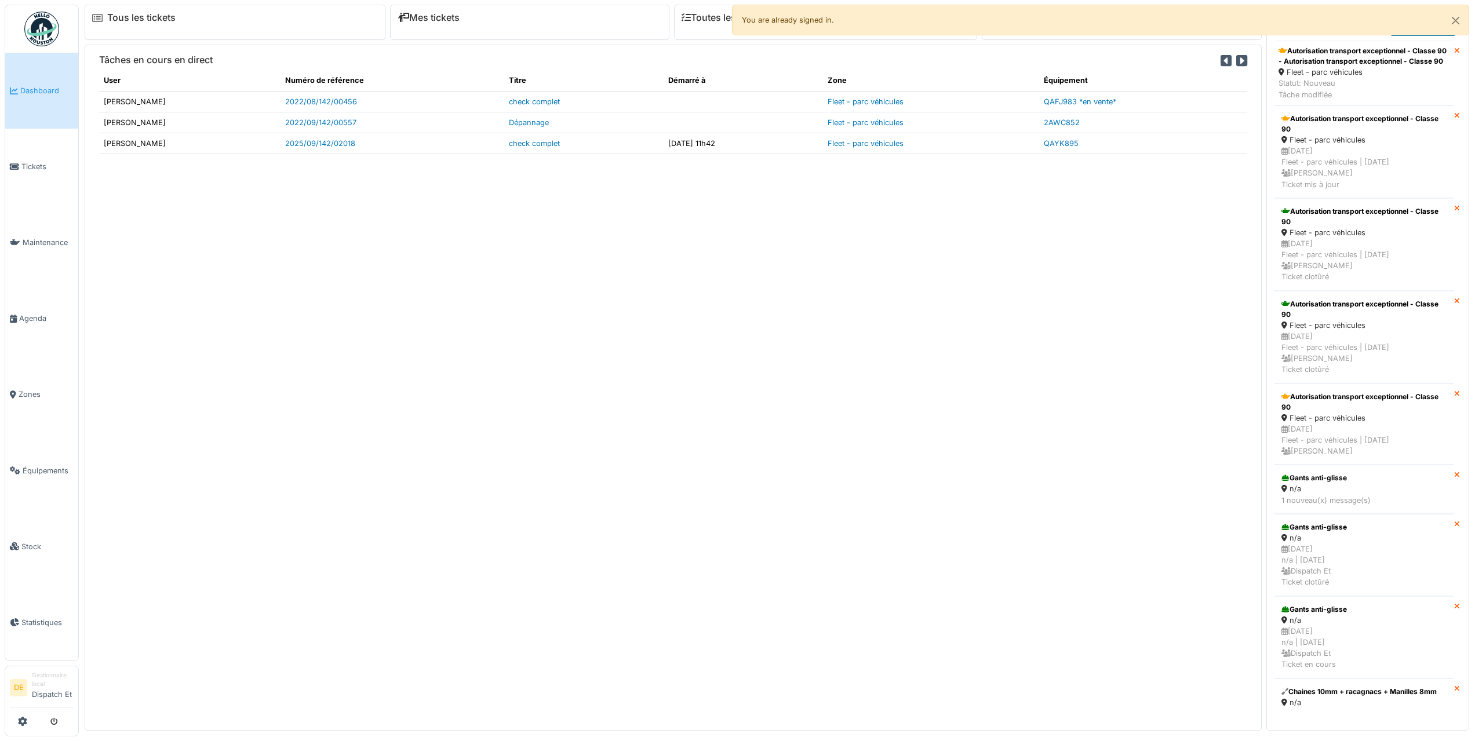 The image size is (1475, 741). What do you see at coordinates (321, 122) in the screenshot?
I see `a: 2022/09/142/00557` at bounding box center [321, 122].